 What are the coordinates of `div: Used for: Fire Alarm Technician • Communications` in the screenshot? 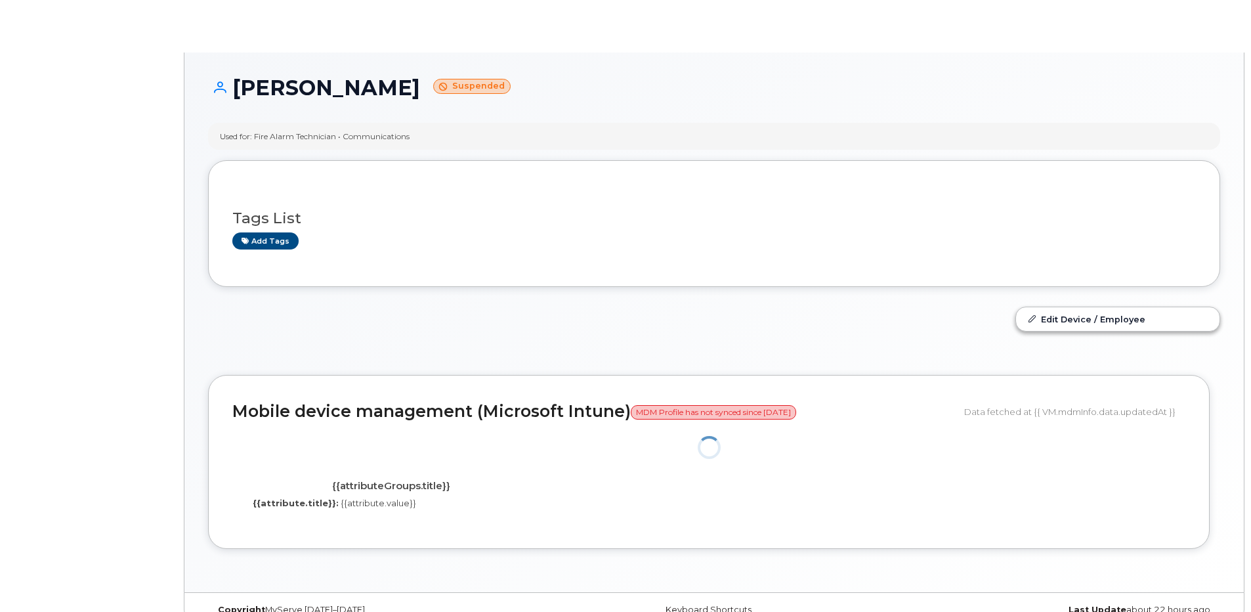 It's located at (314, 136).